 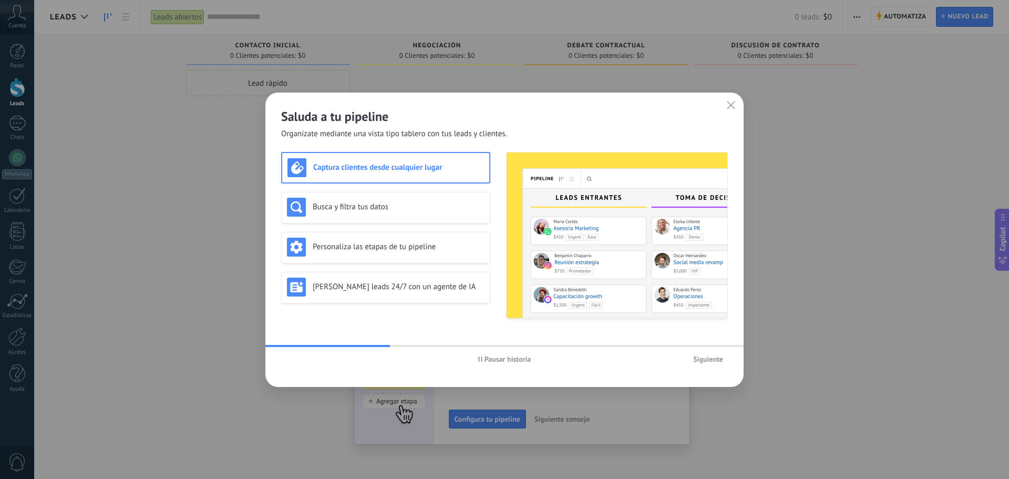 What do you see at coordinates (398, 167) in the screenshot?
I see `h3: Captura clientes desde cualquier lugar` at bounding box center [398, 167].